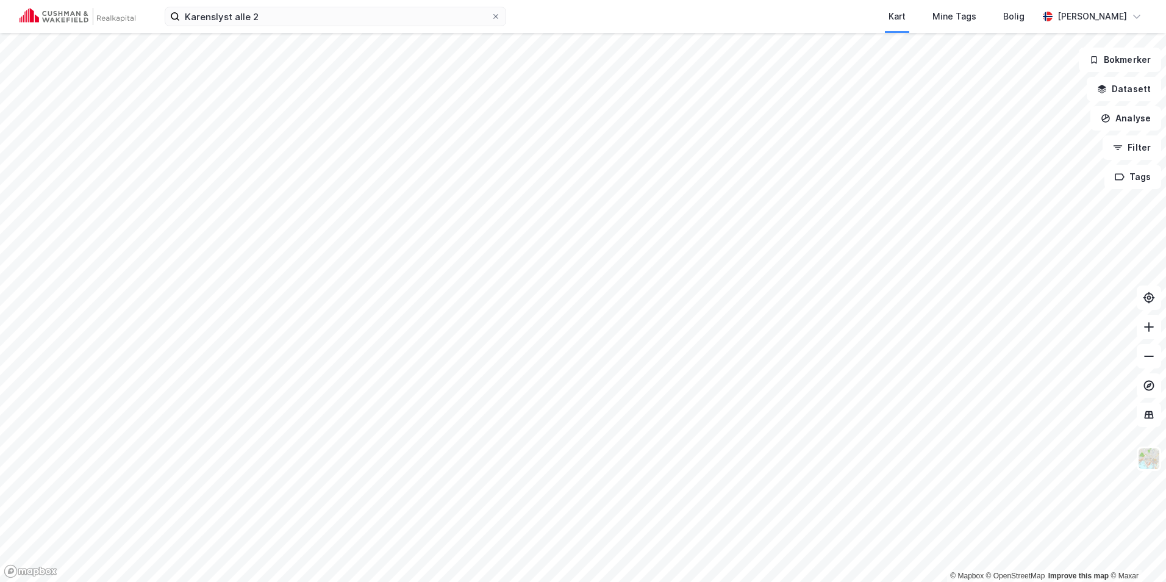 This screenshot has height=582, width=1166. I want to click on input: Søk på adresse, matrikkel, gårdeiere, leietakere eller personer, so click(336, 16).